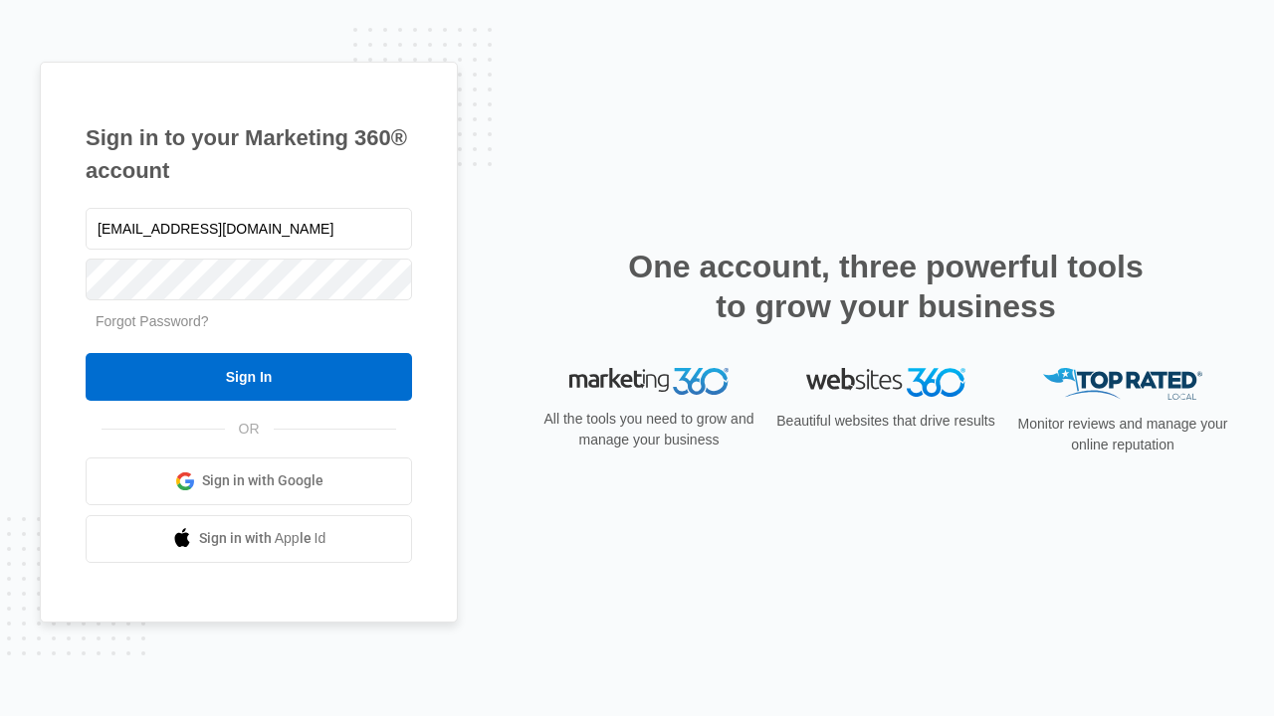 The image size is (1274, 716). What do you see at coordinates (249, 539) in the screenshot?
I see `a: Sign in with Apple Id` at bounding box center [249, 539].